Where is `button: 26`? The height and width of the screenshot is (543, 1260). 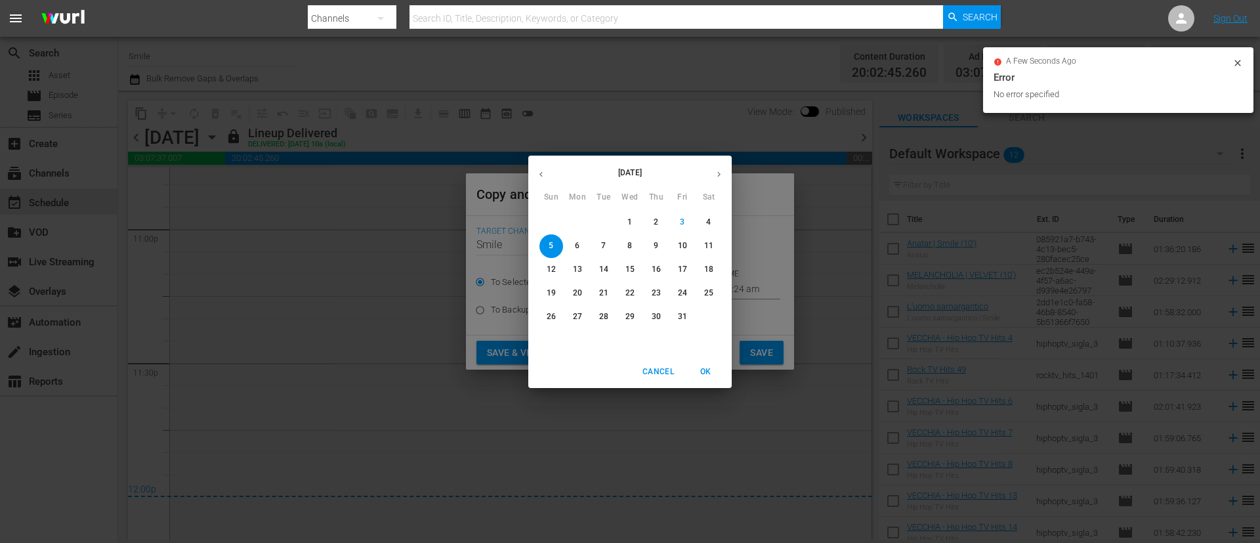 button: 26 is located at coordinates (551, 317).